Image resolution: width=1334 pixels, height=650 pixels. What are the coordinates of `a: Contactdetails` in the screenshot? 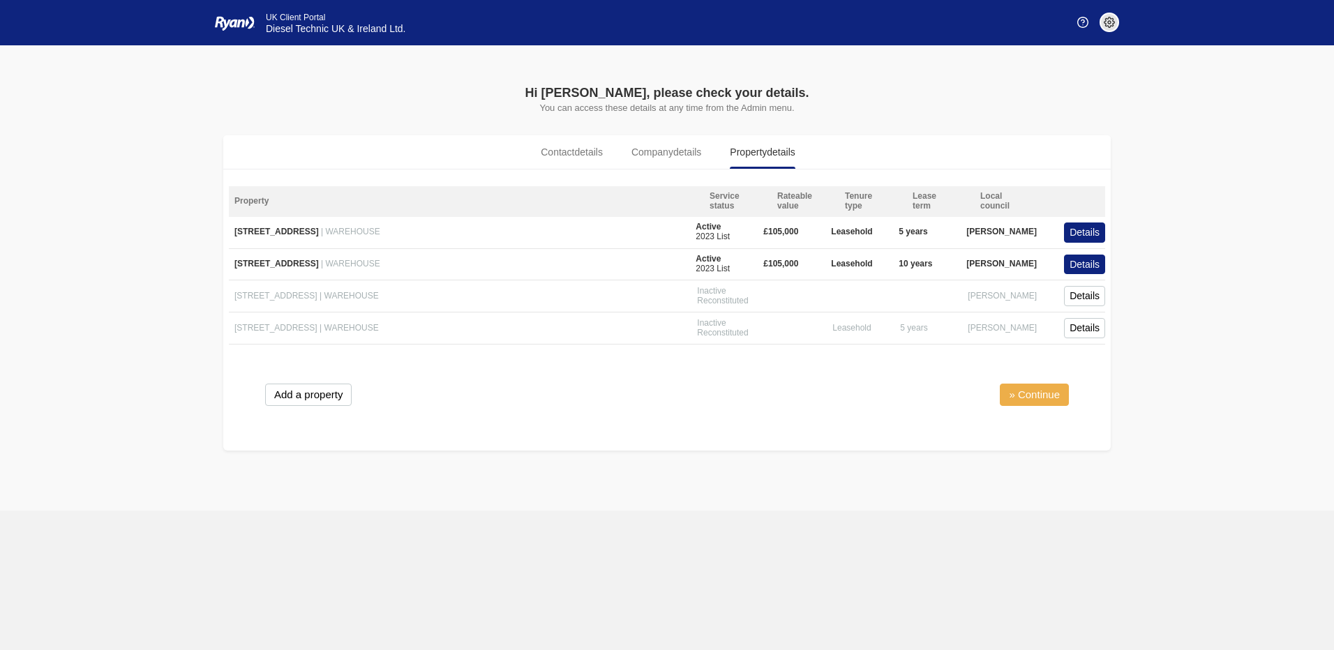 It's located at (571, 152).